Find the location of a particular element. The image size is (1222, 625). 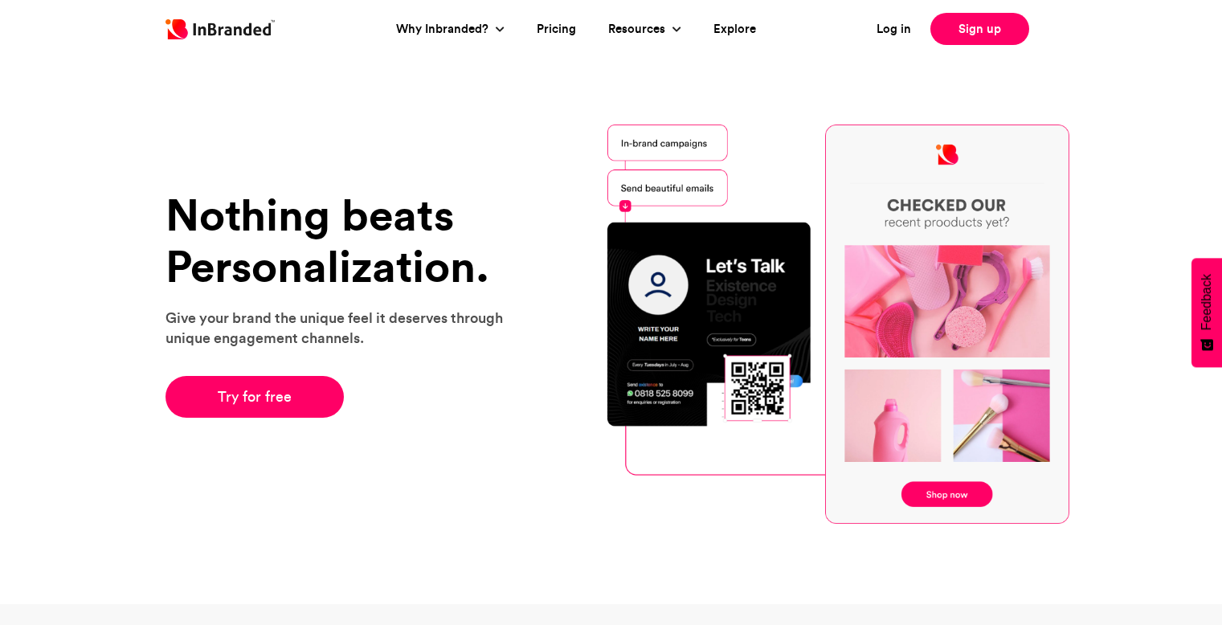

a: Pricing is located at coordinates (556, 29).